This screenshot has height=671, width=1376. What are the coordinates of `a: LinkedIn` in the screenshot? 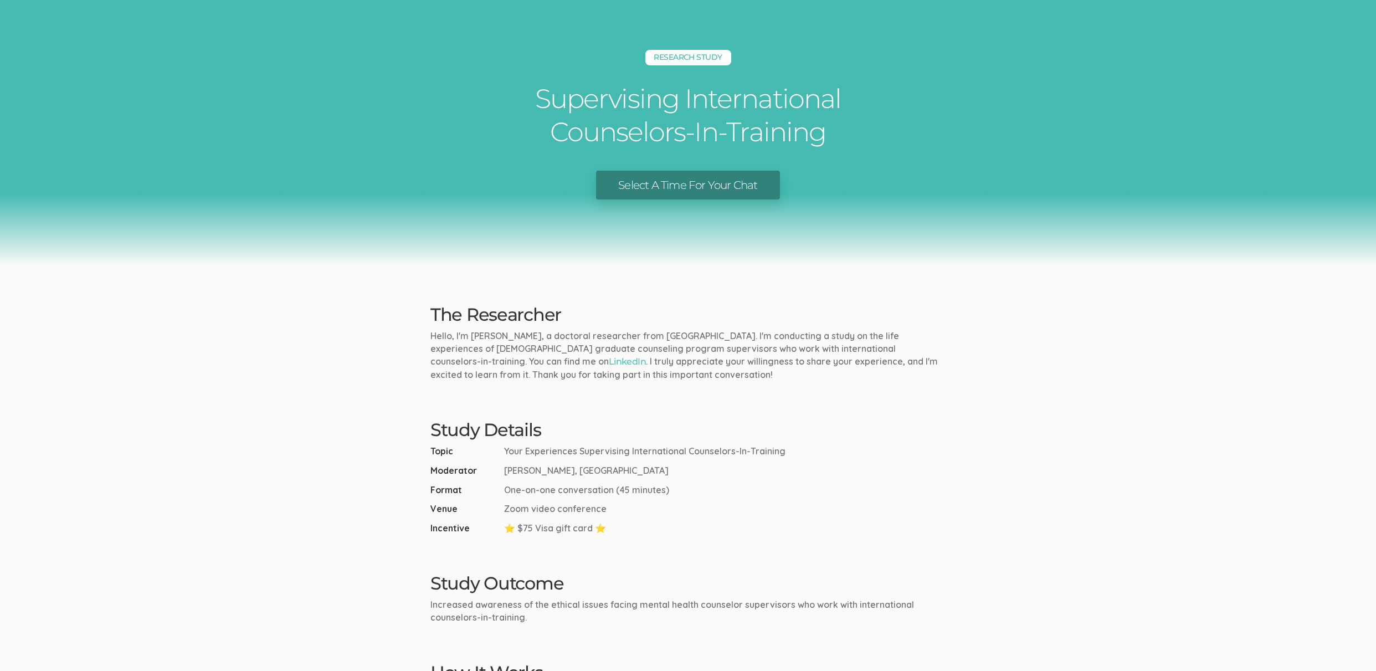 It's located at (627, 361).